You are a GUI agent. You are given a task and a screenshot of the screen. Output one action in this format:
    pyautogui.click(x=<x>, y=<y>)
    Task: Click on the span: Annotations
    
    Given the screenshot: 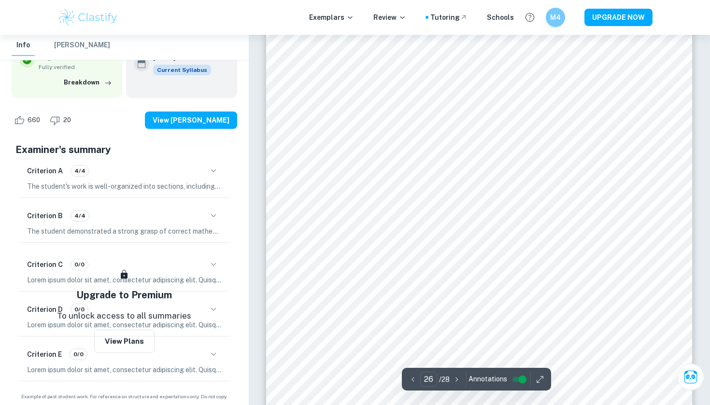 What is the action you would take?
    pyautogui.click(x=488, y=379)
    